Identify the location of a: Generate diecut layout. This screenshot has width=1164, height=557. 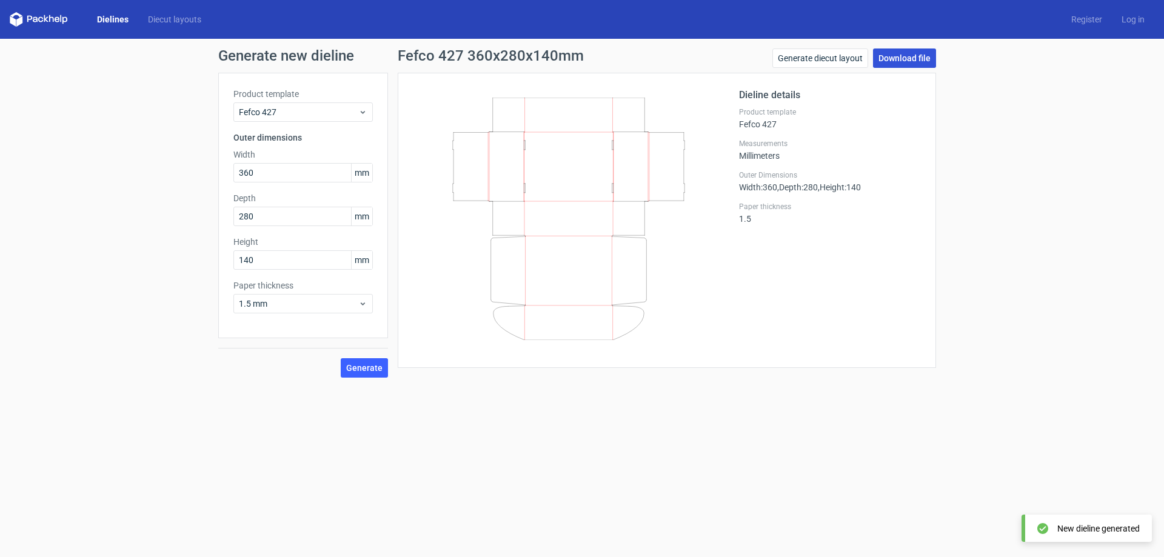
(820, 58).